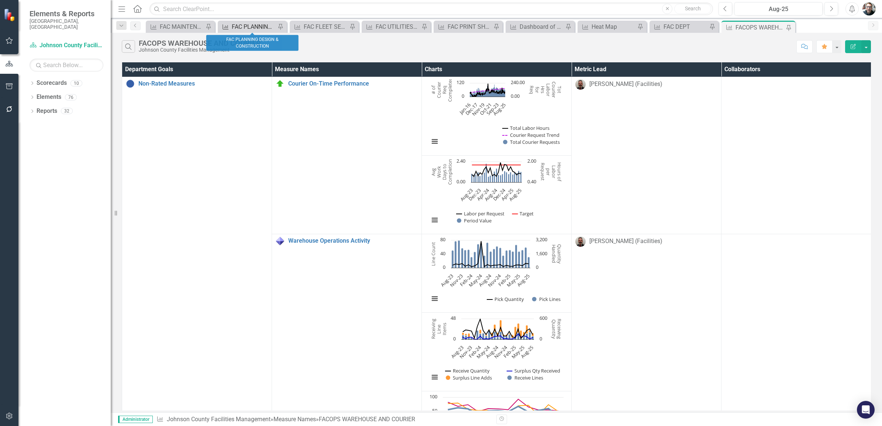 This screenshot has width=882, height=426. Describe the element at coordinates (692, 9) in the screenshot. I see `button: Search` at that location.